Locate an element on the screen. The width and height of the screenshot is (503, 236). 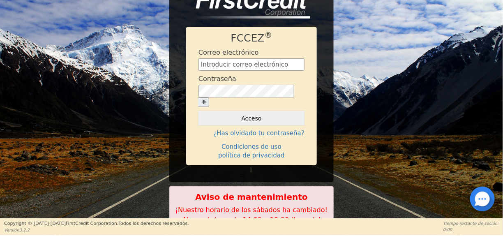
font: ¿Has olvidado tu contraseña? is located at coordinates (259, 133).